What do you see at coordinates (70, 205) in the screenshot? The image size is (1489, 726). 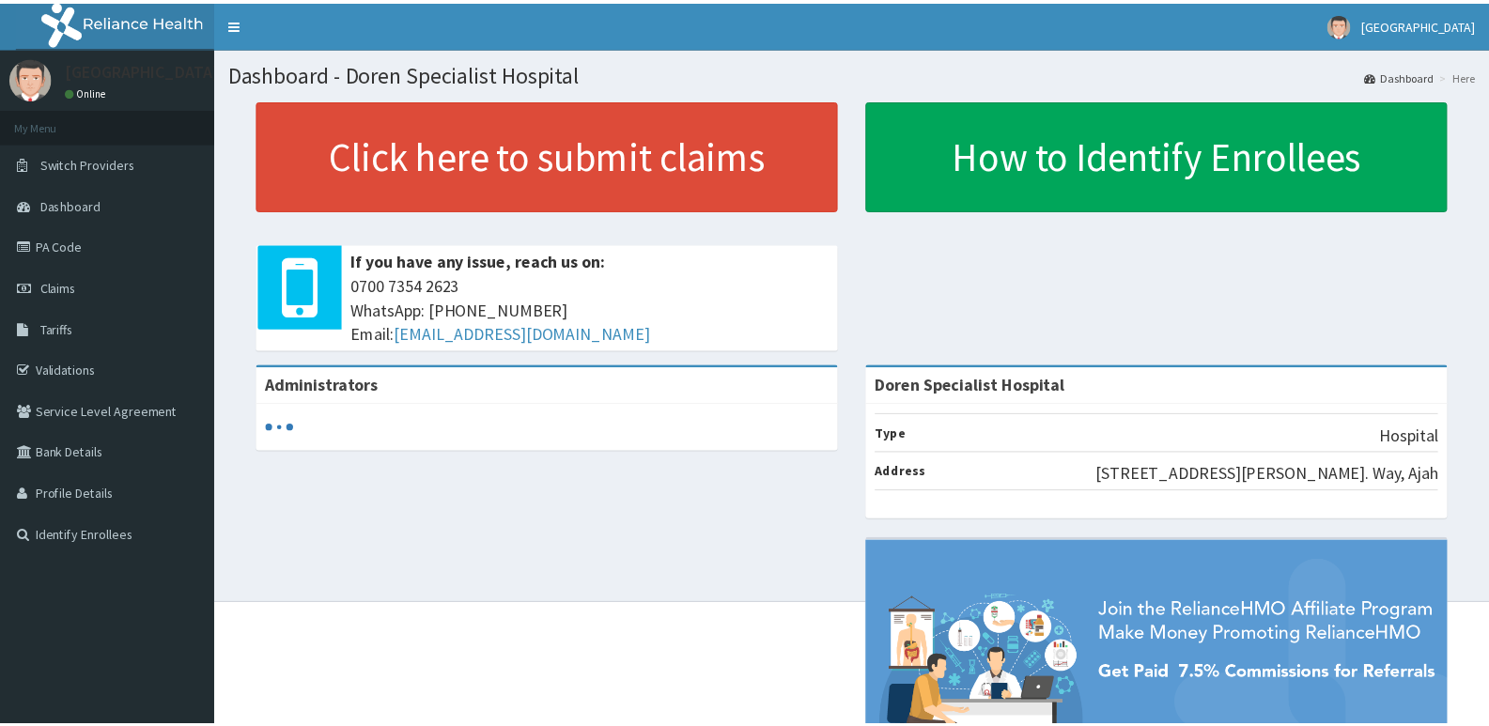 I see `span: Dashboard` at bounding box center [70, 205].